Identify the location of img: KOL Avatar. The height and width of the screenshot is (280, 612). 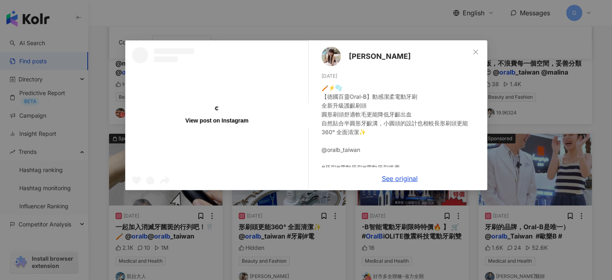
(331, 56).